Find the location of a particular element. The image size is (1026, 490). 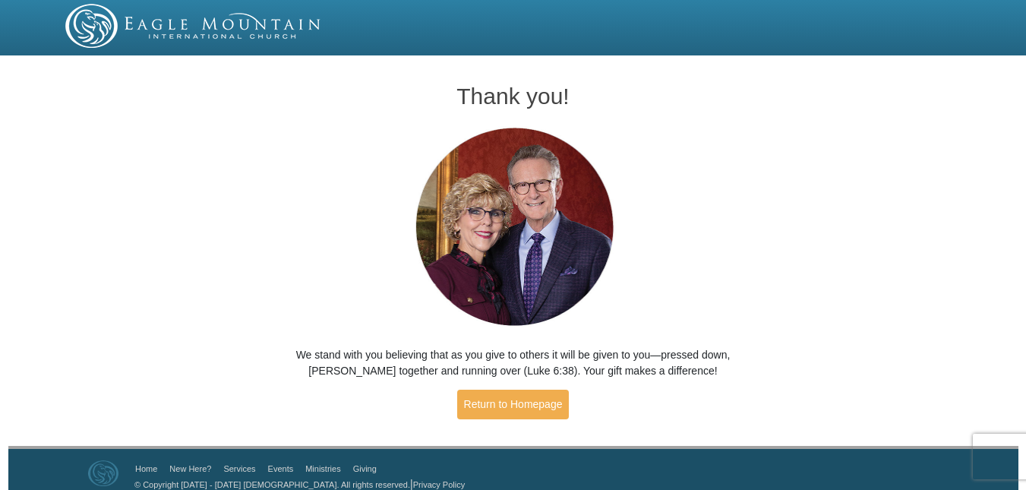

a: Ministries is located at coordinates (323, 469).